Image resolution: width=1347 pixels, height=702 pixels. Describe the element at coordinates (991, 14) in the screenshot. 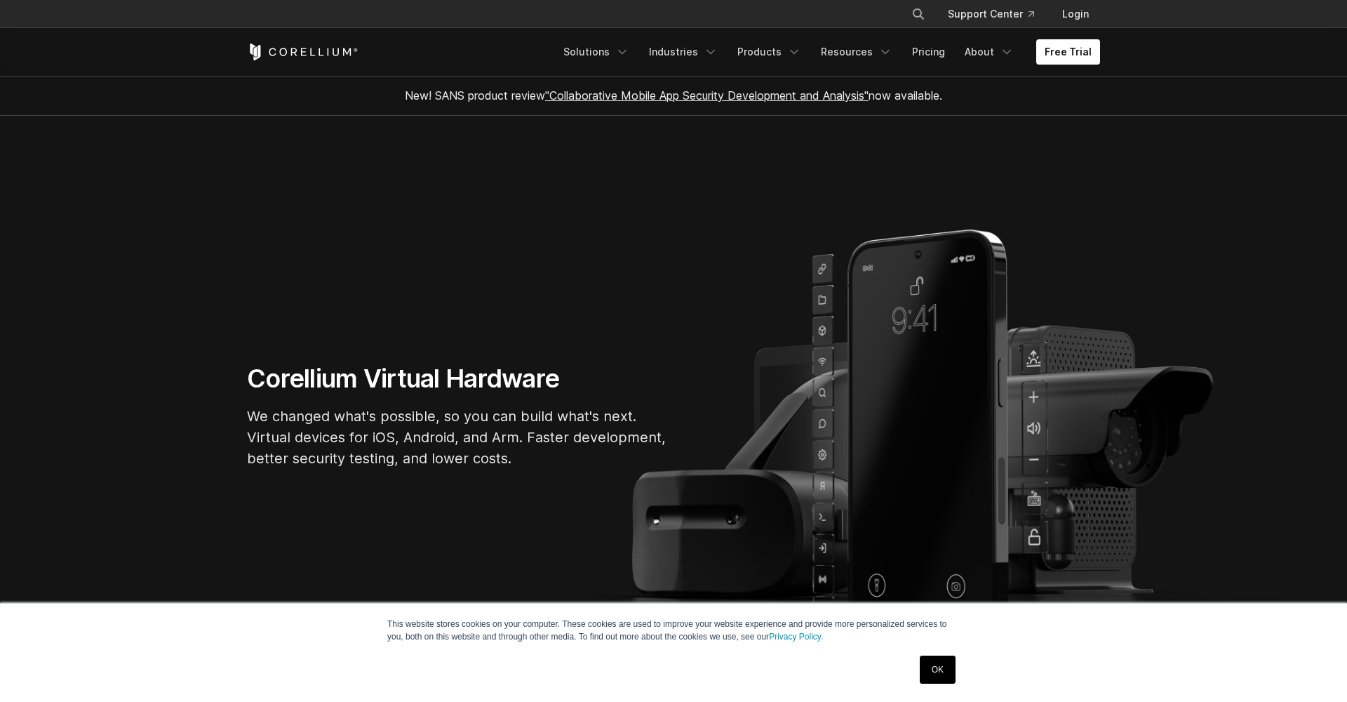

I see `a: Support Center` at that location.